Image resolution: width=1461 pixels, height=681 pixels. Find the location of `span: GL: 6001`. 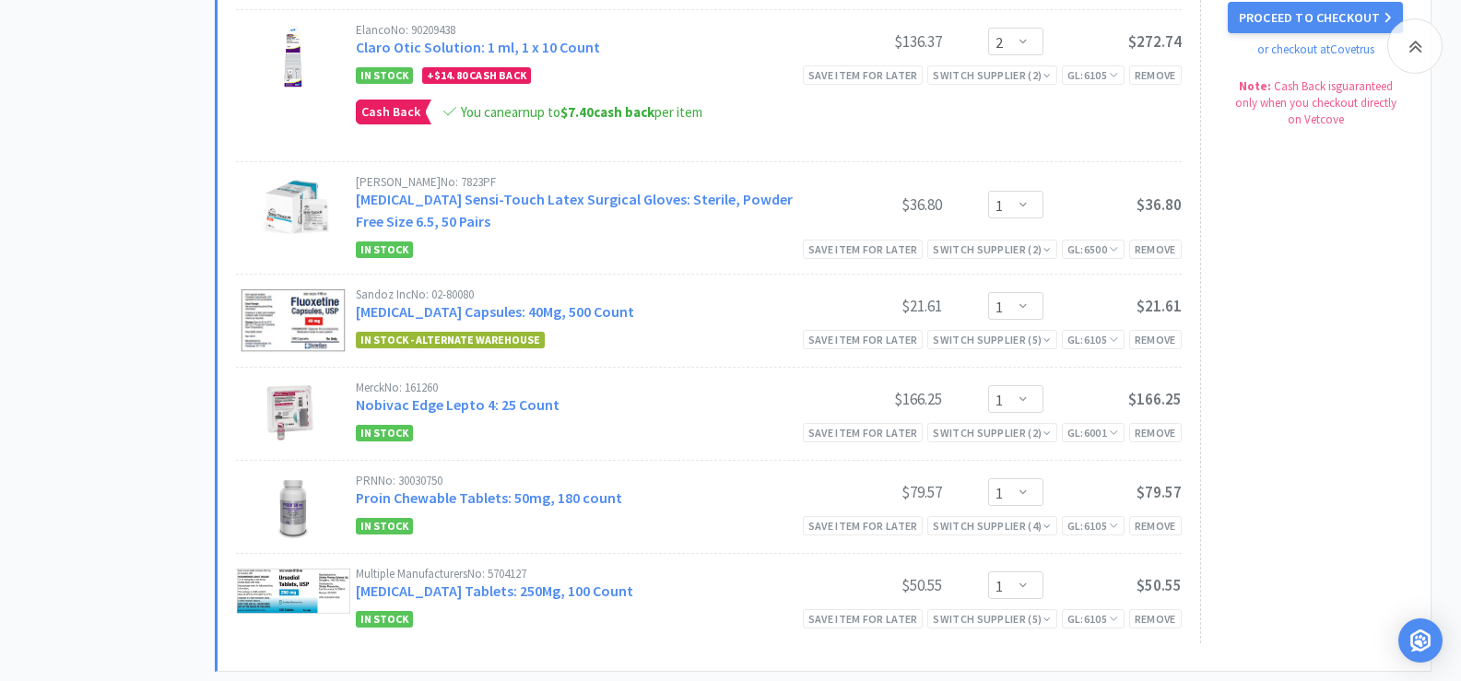

span: GL: 6001 is located at coordinates (1093, 432).